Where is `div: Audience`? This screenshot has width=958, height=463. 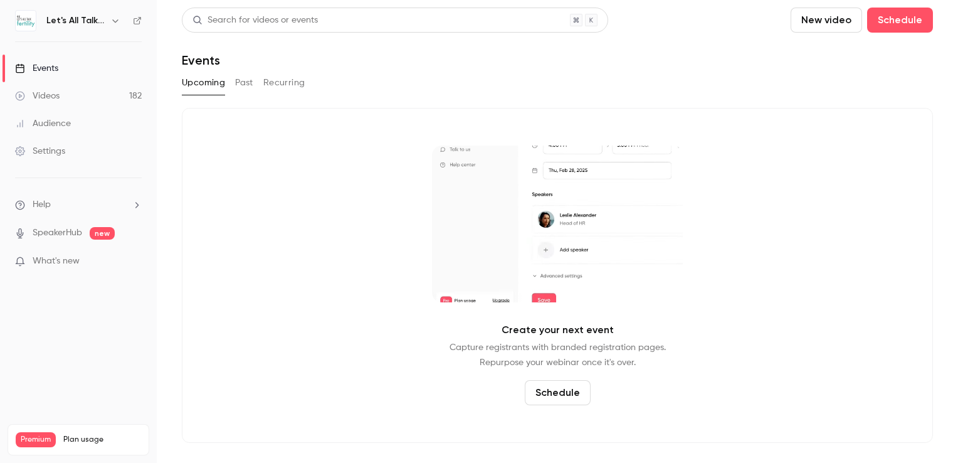 div: Audience is located at coordinates (43, 124).